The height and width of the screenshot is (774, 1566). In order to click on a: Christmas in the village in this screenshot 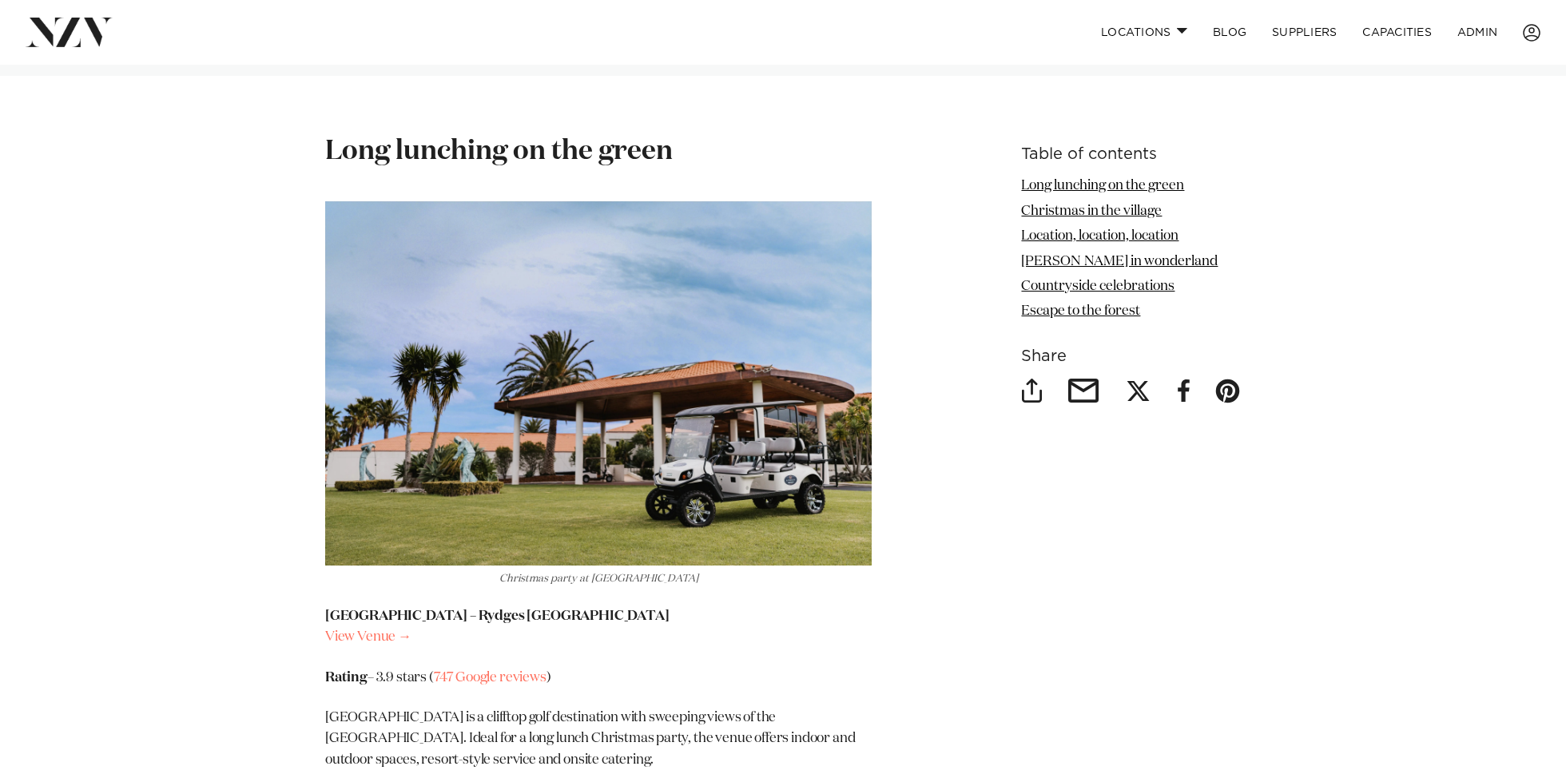, I will do `click(1091, 211)`.